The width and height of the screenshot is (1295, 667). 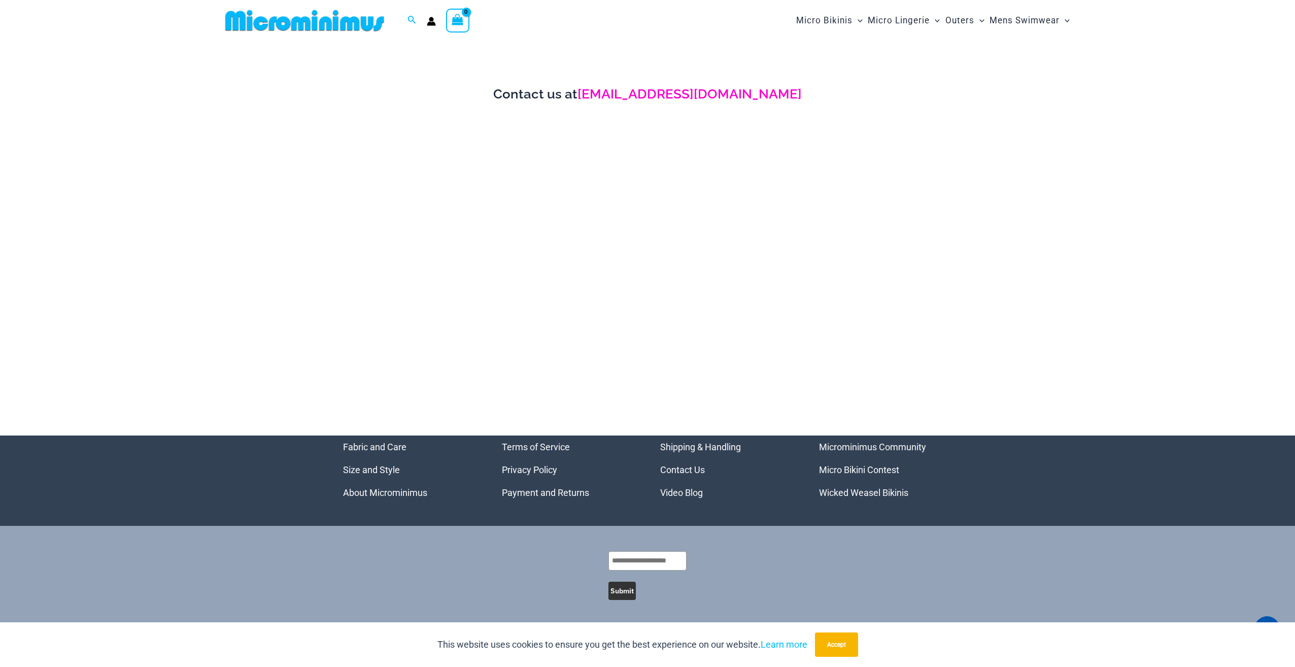 I want to click on a: Fabric and Care, so click(x=374, y=446).